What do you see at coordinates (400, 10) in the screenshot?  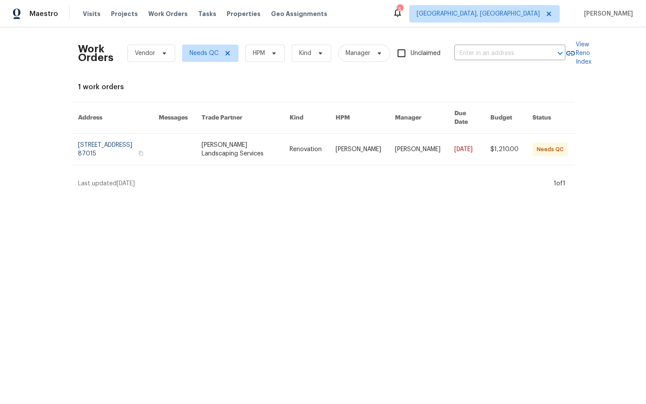 I see `div: 5` at bounding box center [400, 10].